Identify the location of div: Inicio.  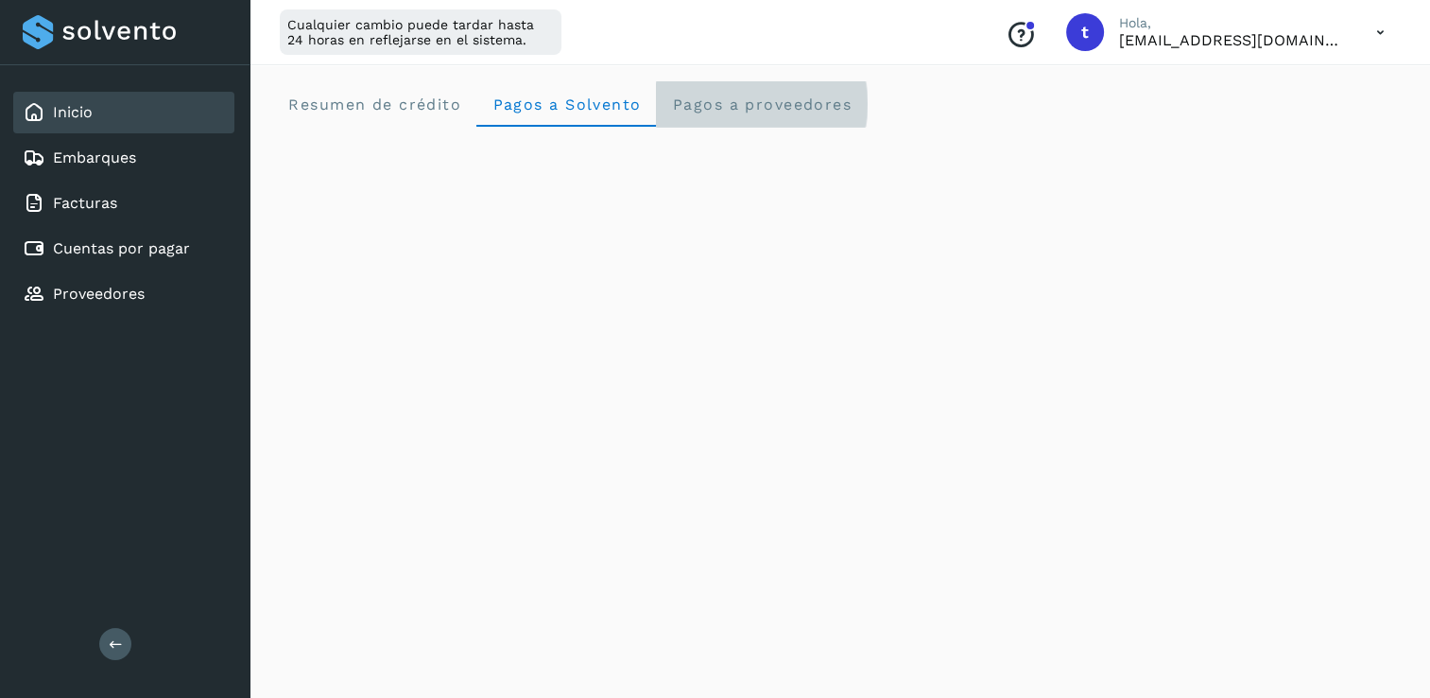
(124, 112).